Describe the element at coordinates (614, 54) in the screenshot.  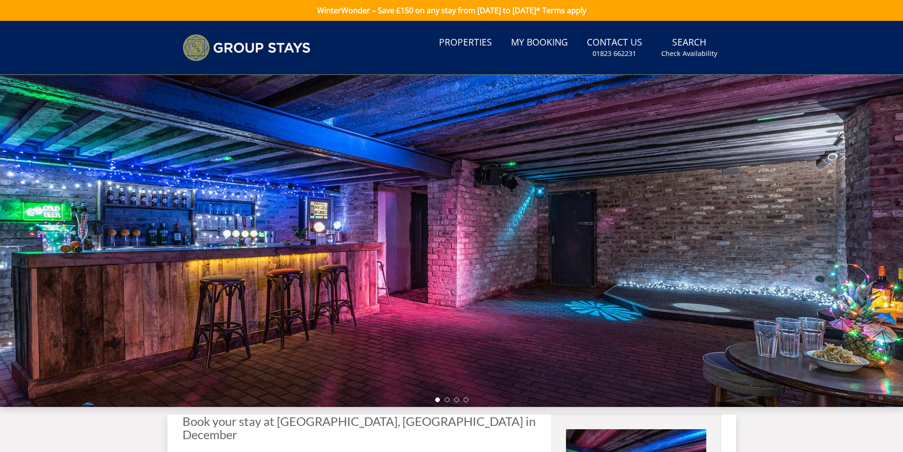
I see `small: 01823 662231` at that location.